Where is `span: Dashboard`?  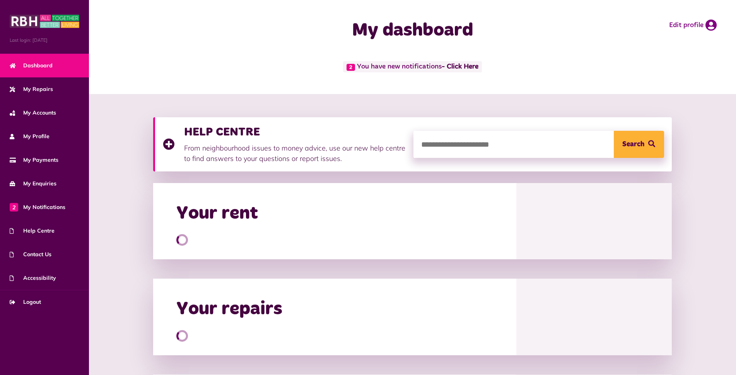 span: Dashboard is located at coordinates (31, 65).